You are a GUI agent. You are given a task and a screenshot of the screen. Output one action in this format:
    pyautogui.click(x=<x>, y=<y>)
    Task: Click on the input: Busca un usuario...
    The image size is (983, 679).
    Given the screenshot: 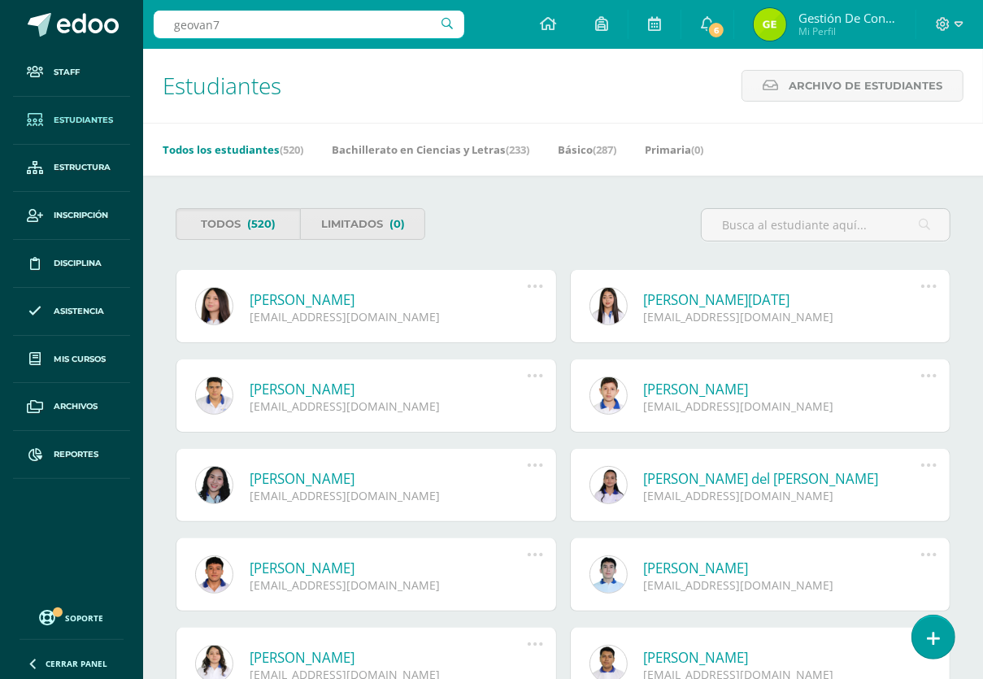 What is the action you would take?
    pyautogui.click(x=309, y=24)
    